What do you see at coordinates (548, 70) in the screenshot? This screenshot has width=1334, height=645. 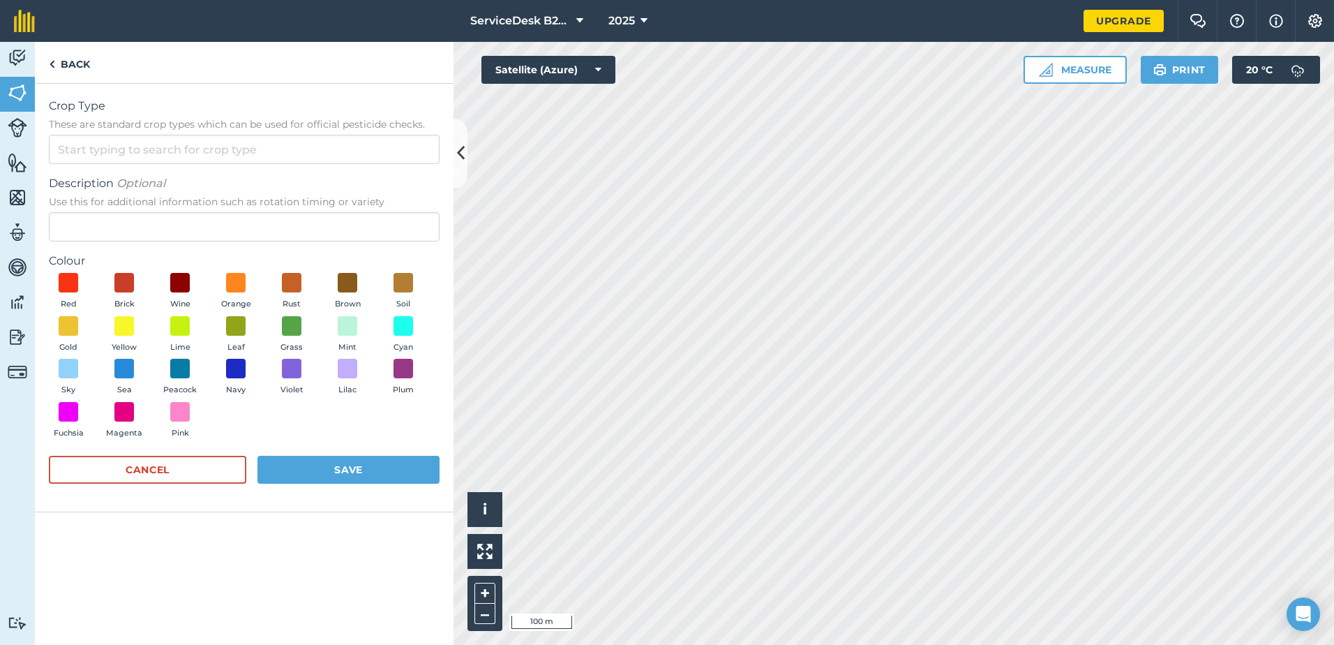 I see `button: Satellite (Azure)` at bounding box center [548, 70].